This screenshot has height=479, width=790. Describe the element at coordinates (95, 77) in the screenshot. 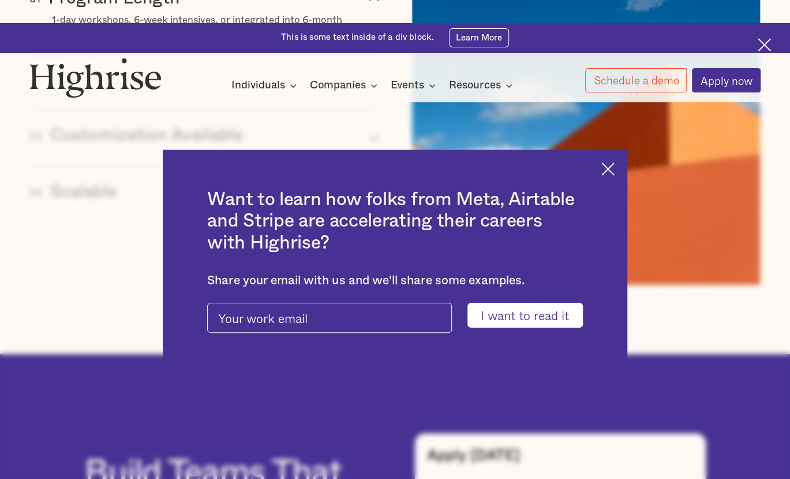

I see `img: Highrise logo` at that location.